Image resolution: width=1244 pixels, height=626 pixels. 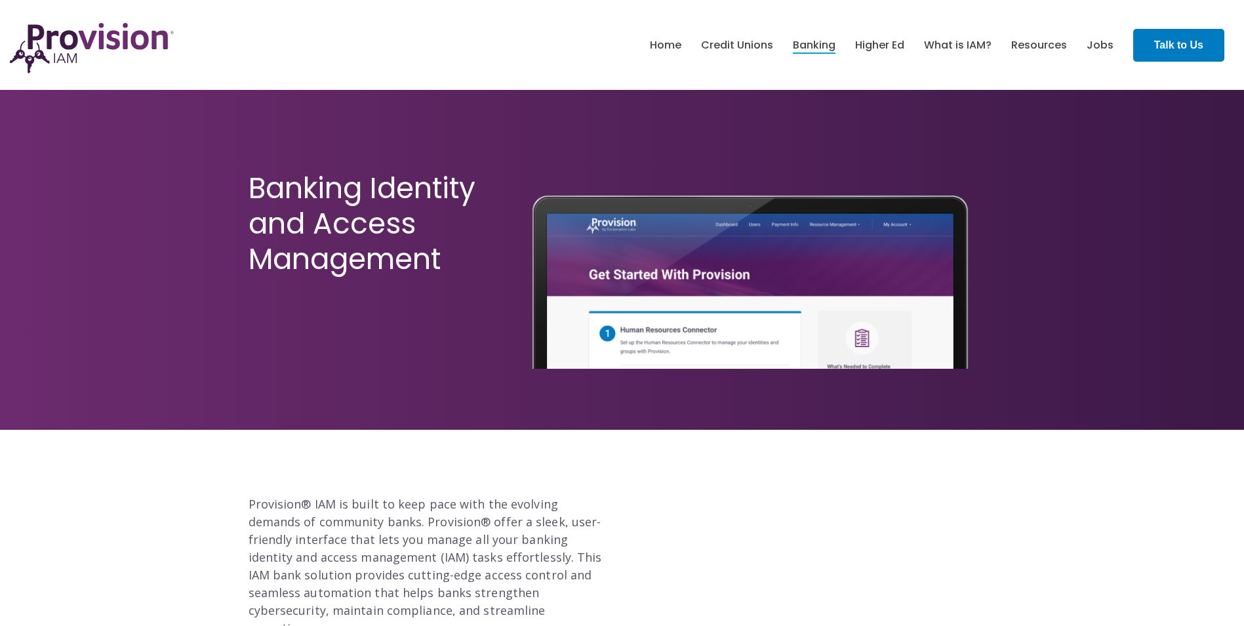 What do you see at coordinates (665, 45) in the screenshot?
I see `a: Home` at bounding box center [665, 45].